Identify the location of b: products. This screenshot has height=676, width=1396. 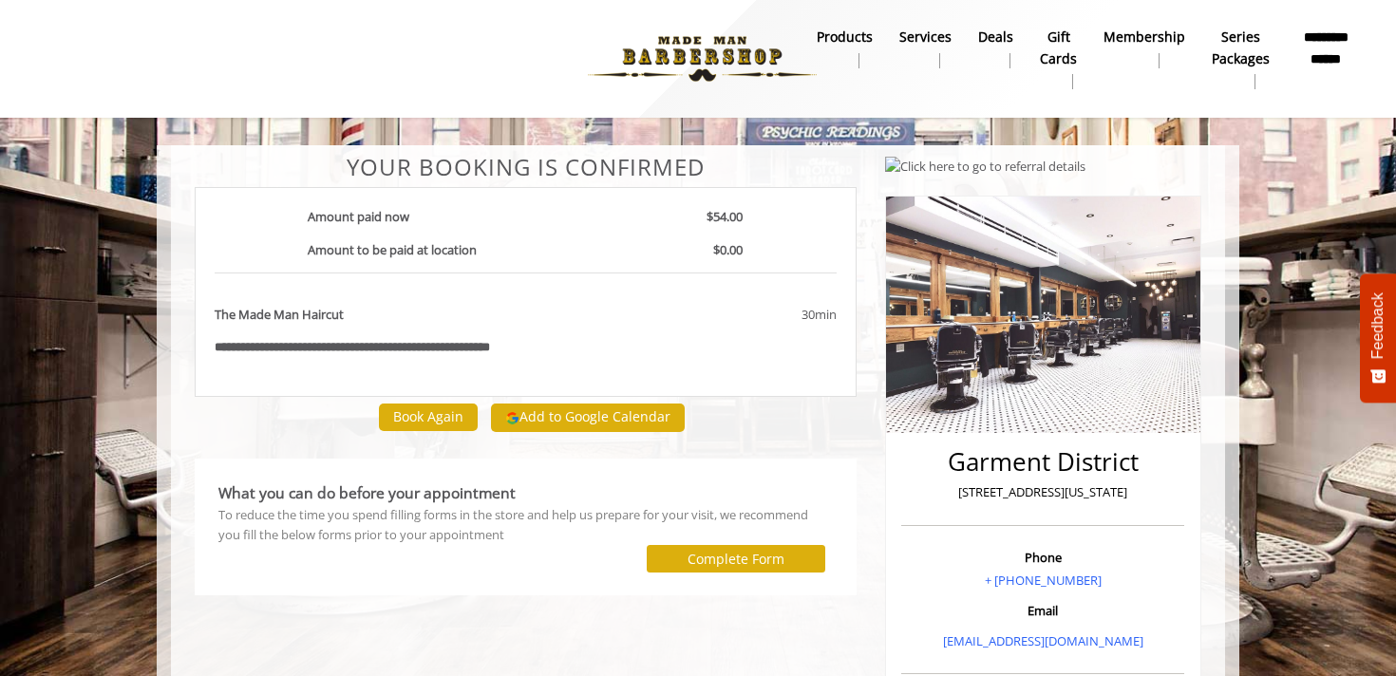
(844, 37).